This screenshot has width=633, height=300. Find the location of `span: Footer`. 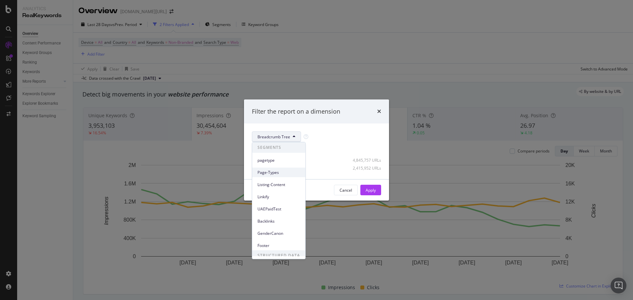

span: Footer is located at coordinates (278, 246).